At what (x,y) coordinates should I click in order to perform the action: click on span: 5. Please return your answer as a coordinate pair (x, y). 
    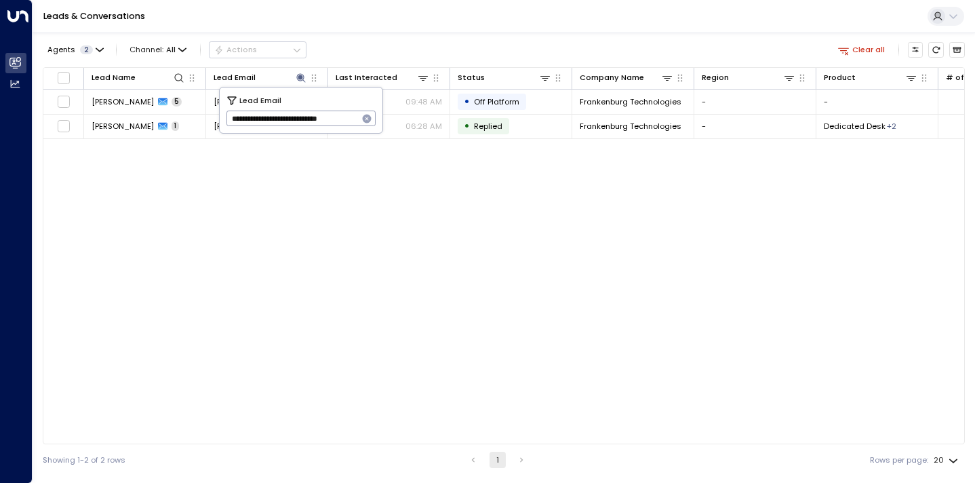
    Looking at the image, I should click on (176, 102).